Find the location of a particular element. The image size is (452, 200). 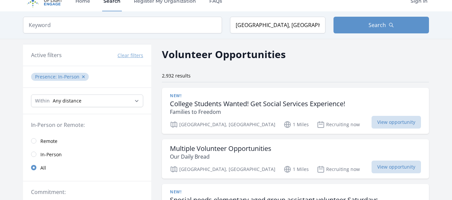

button: Search is located at coordinates (381, 25).